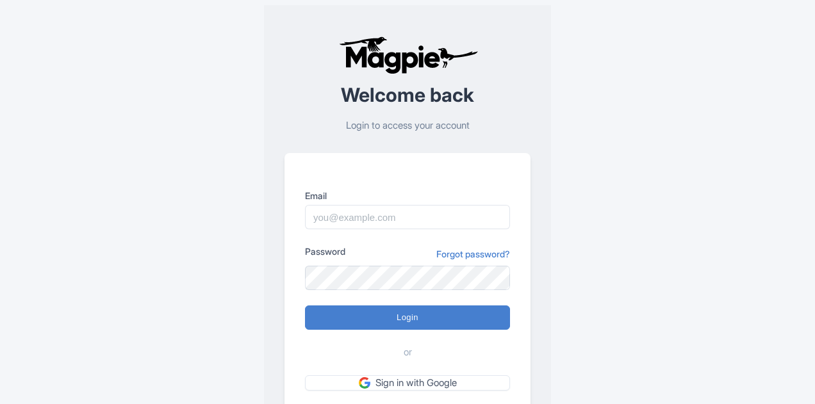 Image resolution: width=815 pixels, height=404 pixels. Describe the element at coordinates (408, 217) in the screenshot. I see `input: you@example.com` at that location.